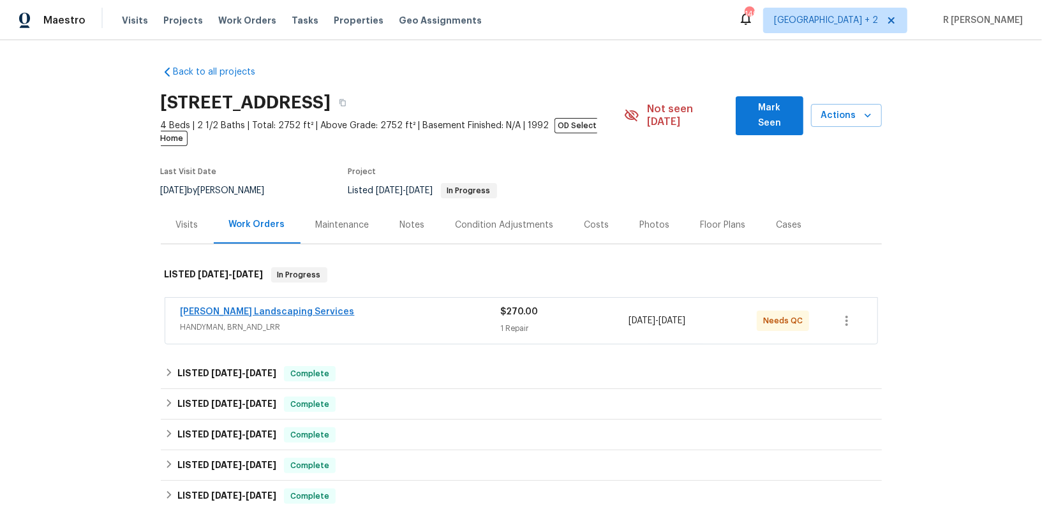 The height and width of the screenshot is (507, 1042). What do you see at coordinates (64, 20) in the screenshot?
I see `span: Maestro` at bounding box center [64, 20].